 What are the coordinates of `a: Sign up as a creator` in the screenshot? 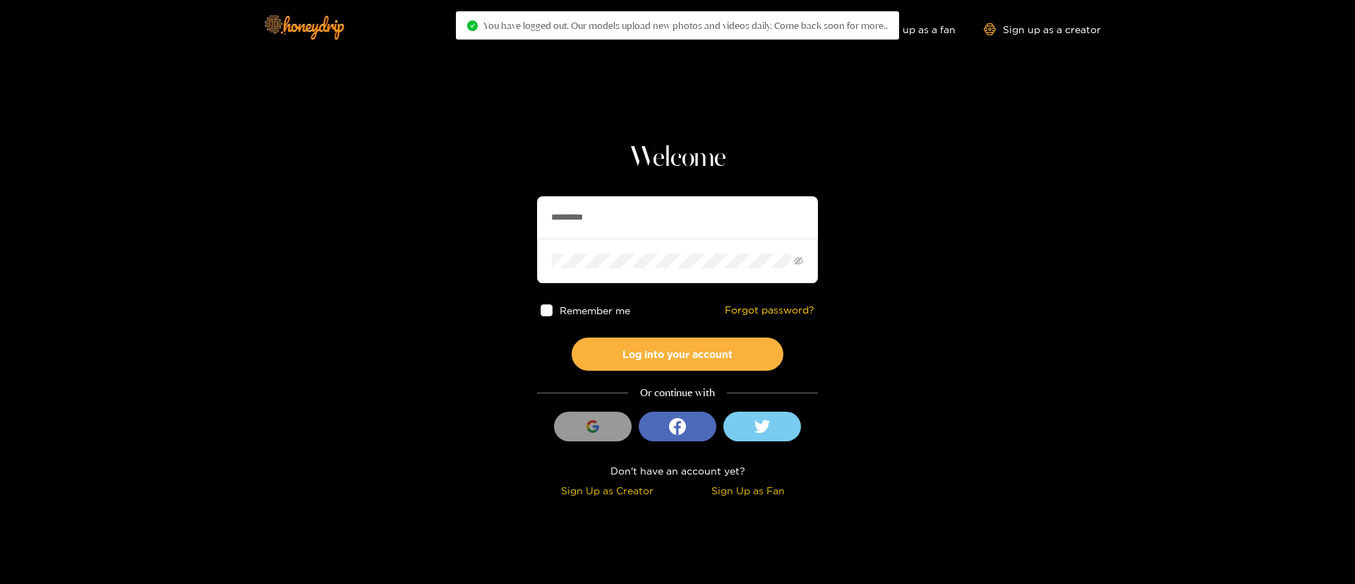 It's located at (1043, 29).